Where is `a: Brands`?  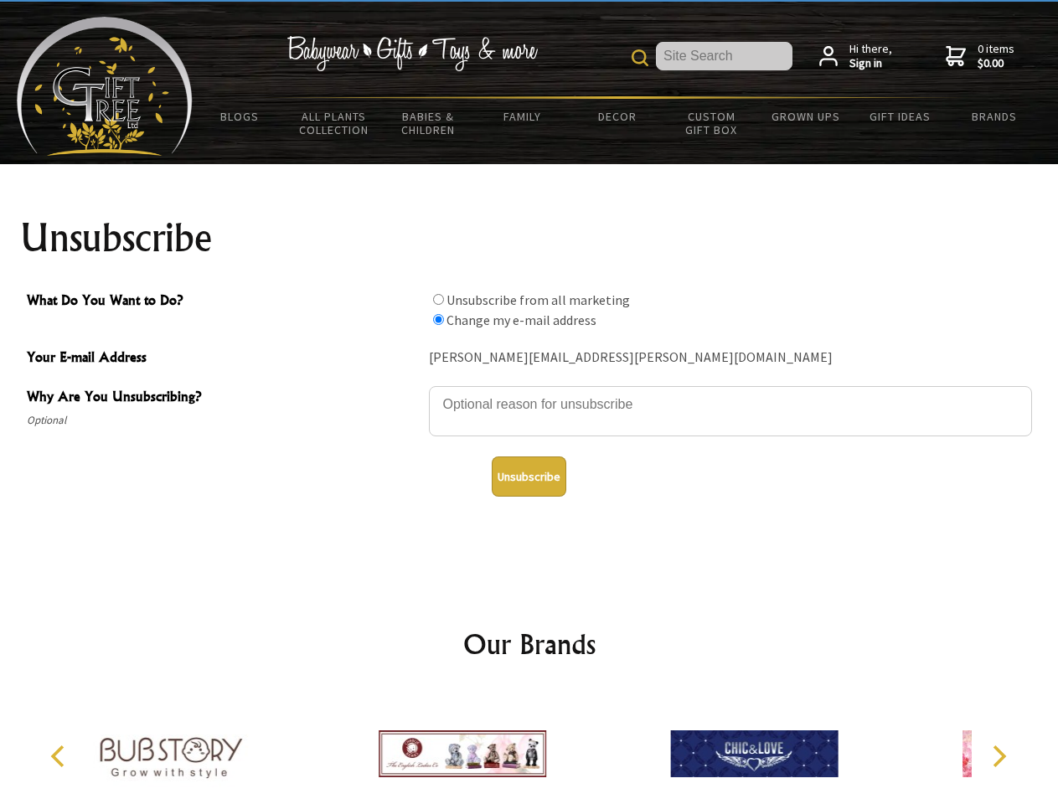 a: Brands is located at coordinates (994, 116).